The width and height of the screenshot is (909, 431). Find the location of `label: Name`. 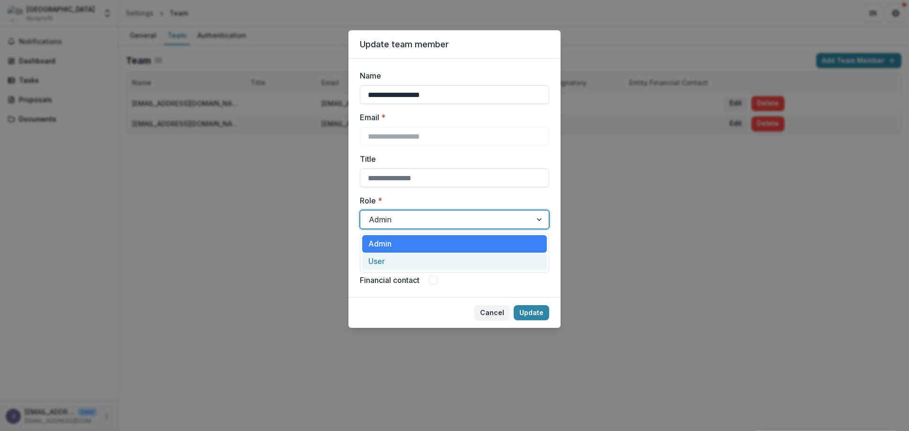

label: Name is located at coordinates (451, 76).